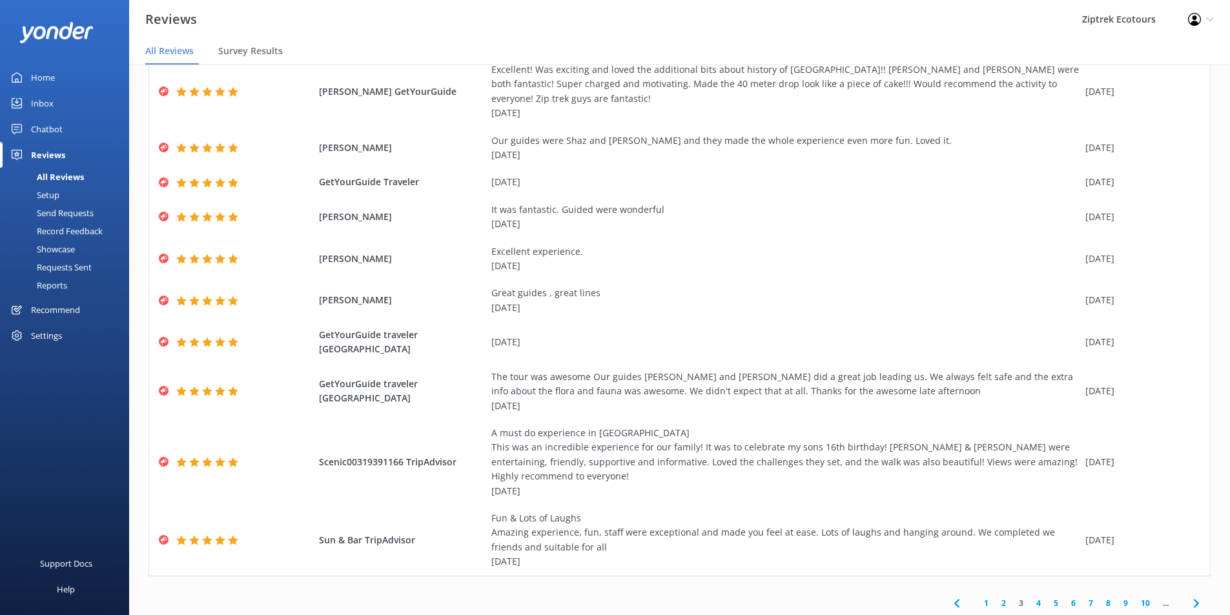 Image resolution: width=1230 pixels, height=615 pixels. I want to click on a: Send Requests, so click(68, 213).